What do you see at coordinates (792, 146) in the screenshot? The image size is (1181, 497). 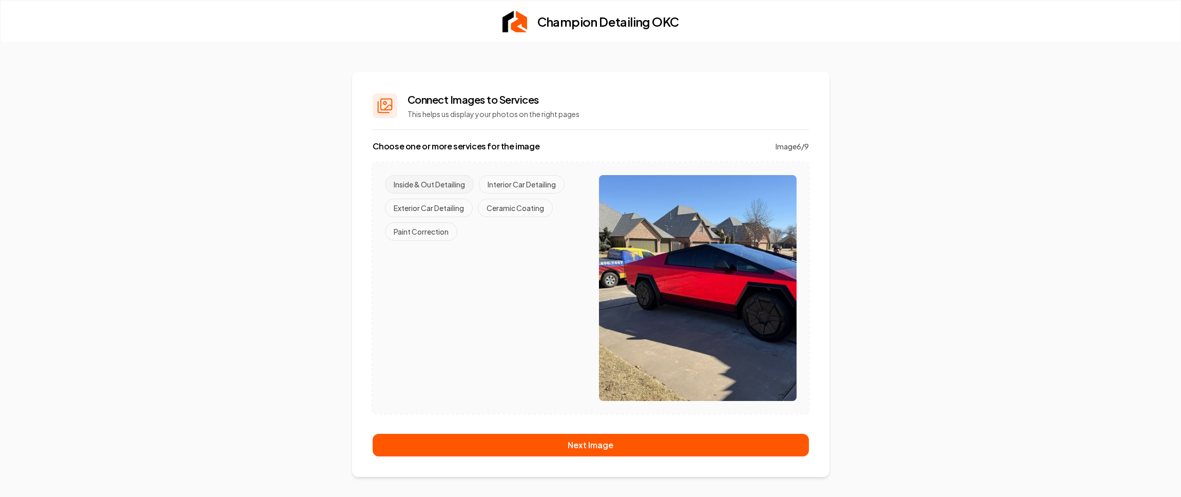 I see `span: Image 6 / 9` at bounding box center [792, 146].